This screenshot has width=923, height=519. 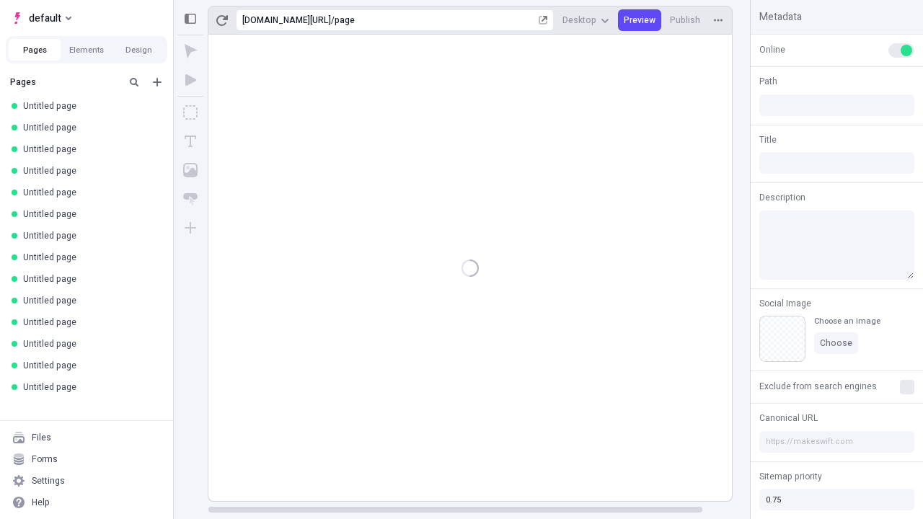 I want to click on div: Settings, so click(x=48, y=481).